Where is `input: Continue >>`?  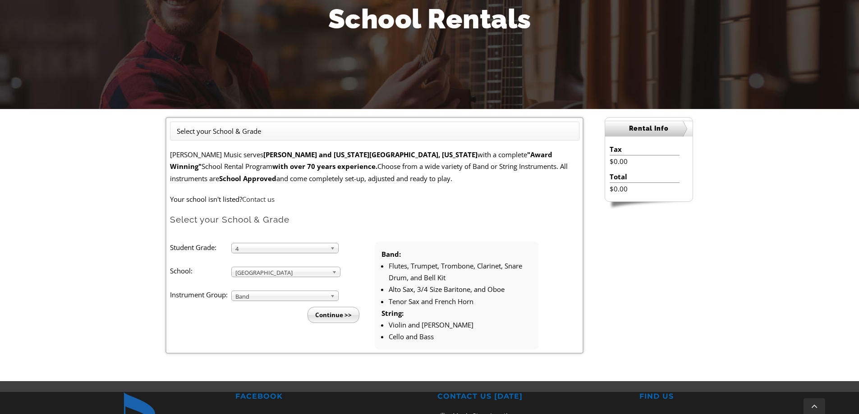 input: Continue >> is located at coordinates (333, 315).